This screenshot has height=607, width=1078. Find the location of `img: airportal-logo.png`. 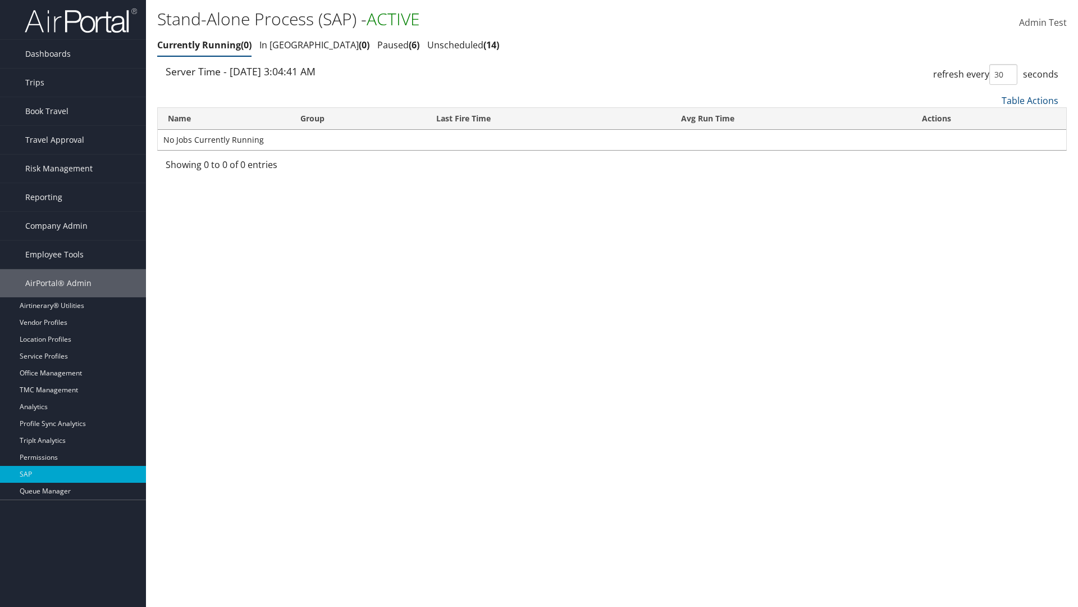

img: airportal-logo.png is located at coordinates (81, 20).